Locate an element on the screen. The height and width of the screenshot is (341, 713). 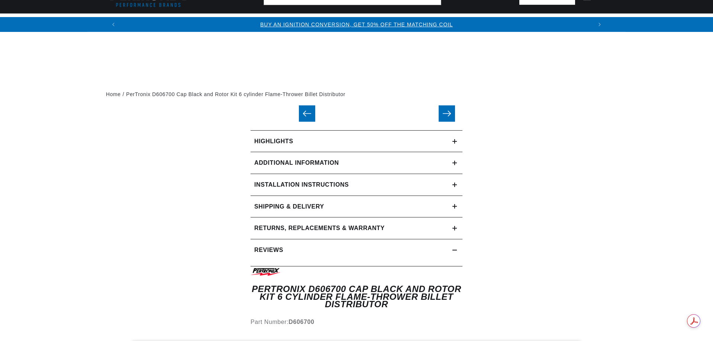
button: Translation missing: en.sections.announcements.next_announcement is located at coordinates (599, 25).